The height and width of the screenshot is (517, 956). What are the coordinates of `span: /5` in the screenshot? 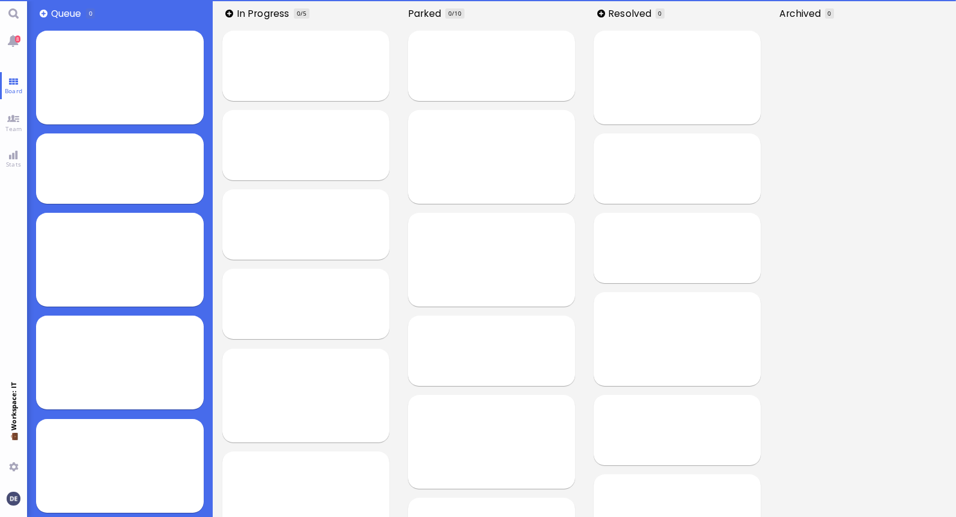 It's located at (303, 13).